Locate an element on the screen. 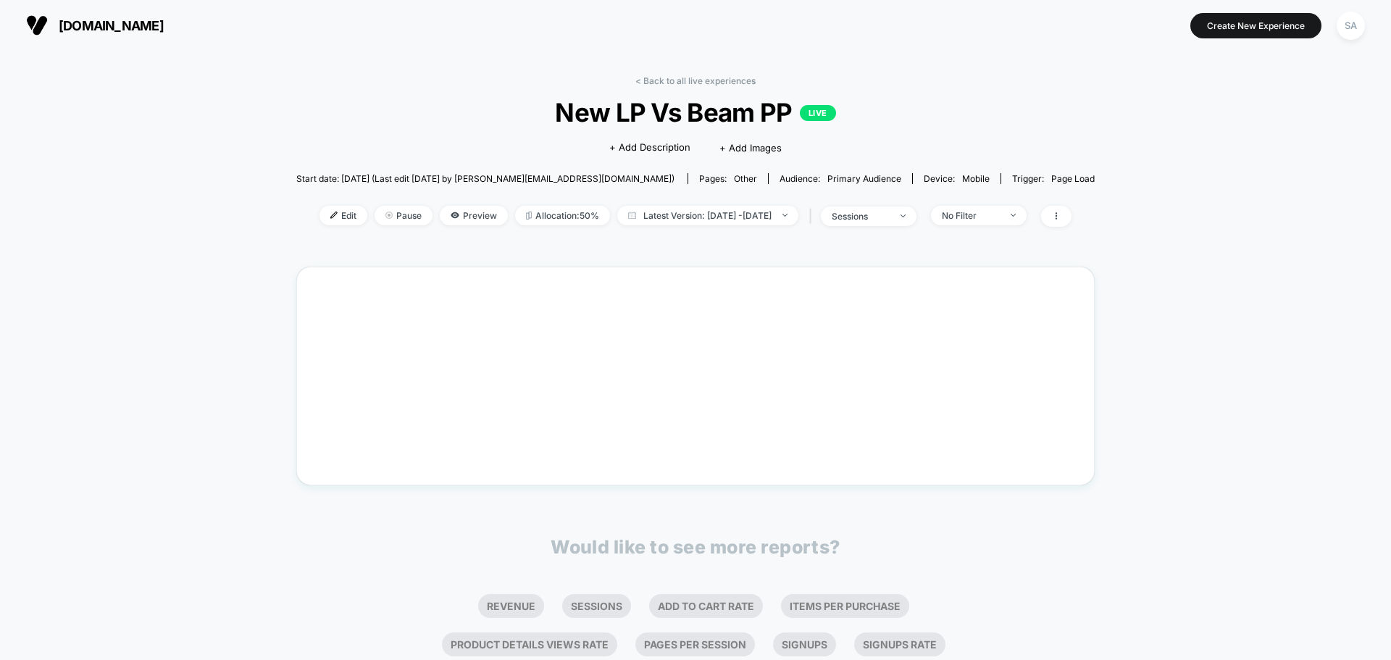 The width and height of the screenshot is (1391, 660). span: Pause is located at coordinates (403, 215).